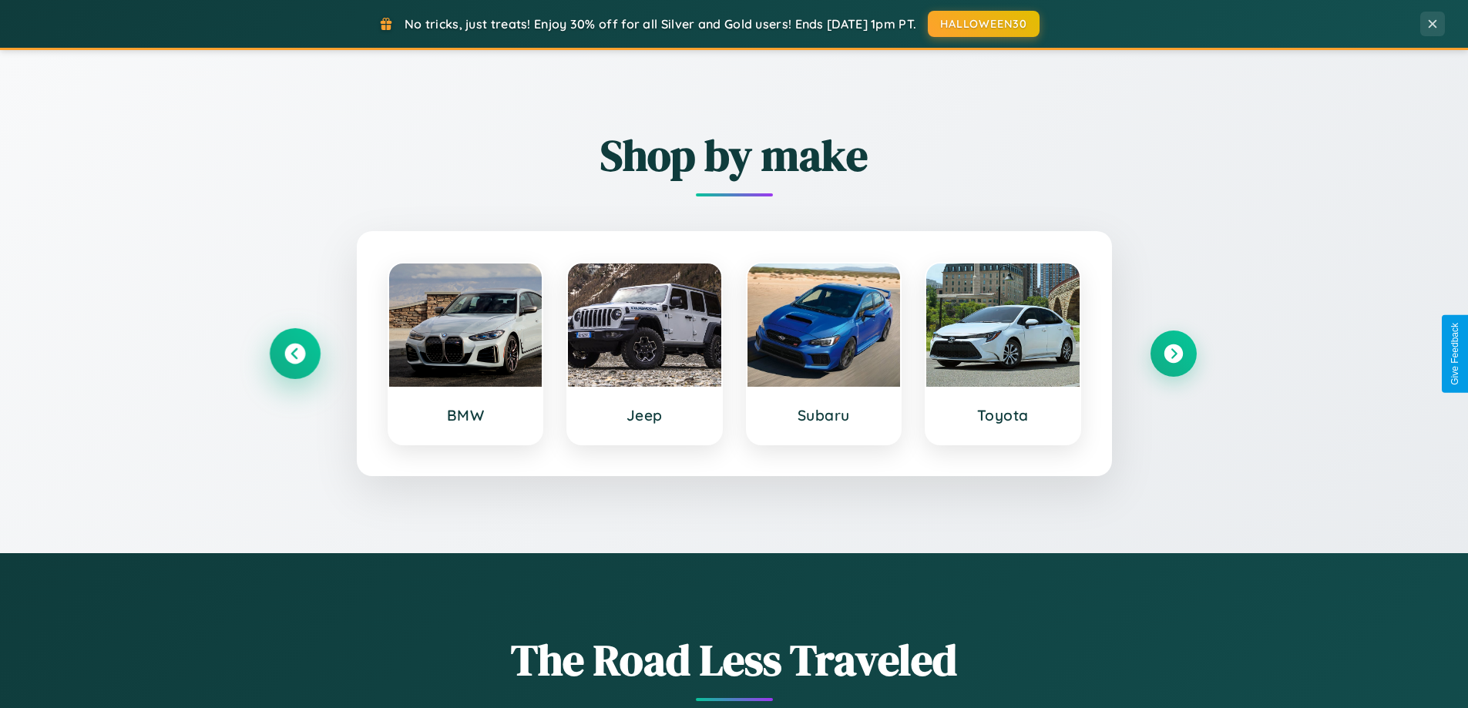 The height and width of the screenshot is (708, 1468). Describe the element at coordinates (1455, 354) in the screenshot. I see `div: Give Feedback` at that location.